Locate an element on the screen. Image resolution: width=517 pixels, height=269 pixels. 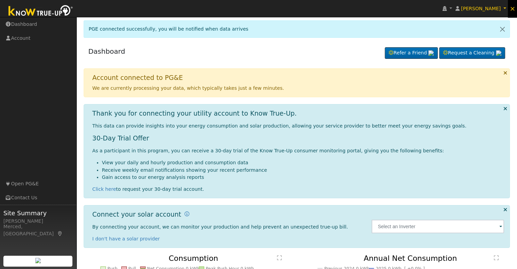
text: Annual Net Consumption is located at coordinates (411, 258).